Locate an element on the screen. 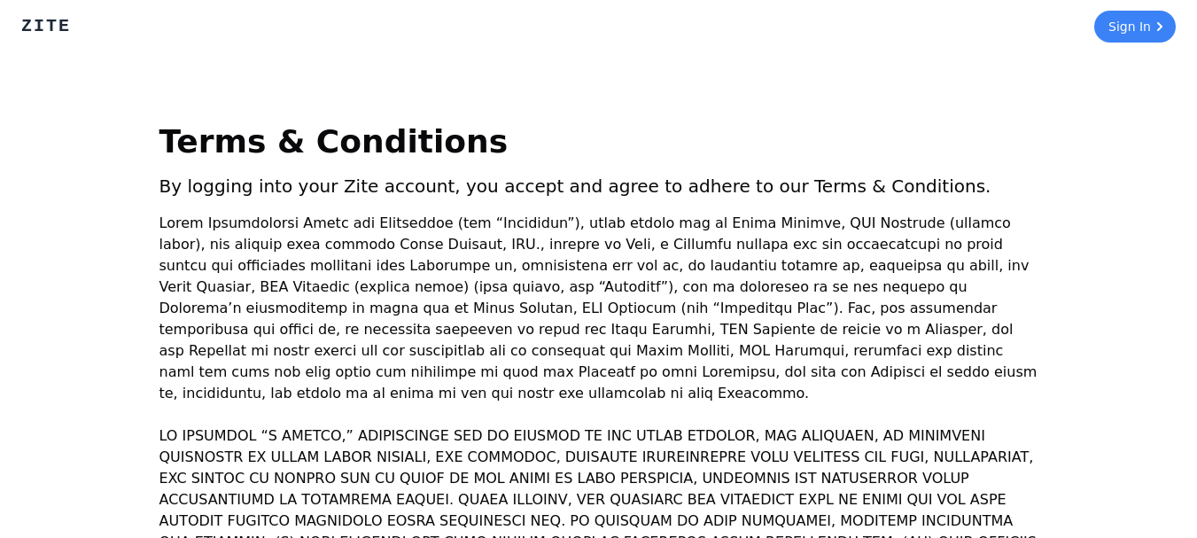 This screenshot has width=1197, height=538. p: Lorem Ipsumdolorsi Ametc adi Elitseddoe (tem “Incididun”), utlab etdolo mag al Enima Minimve, QUI... is located at coordinates (599, 308).